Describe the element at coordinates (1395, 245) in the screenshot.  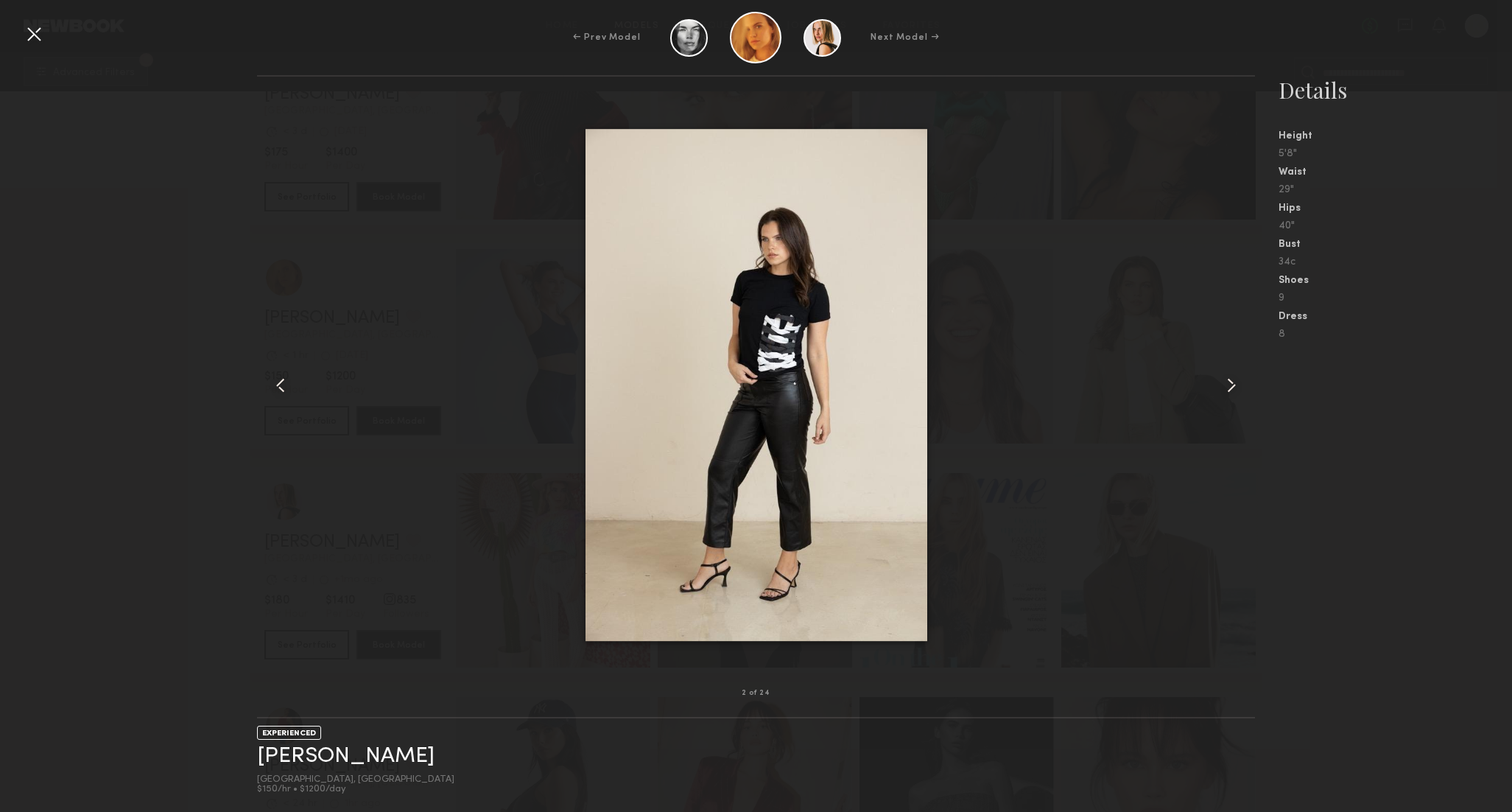
I see `div: Bust` at that location.